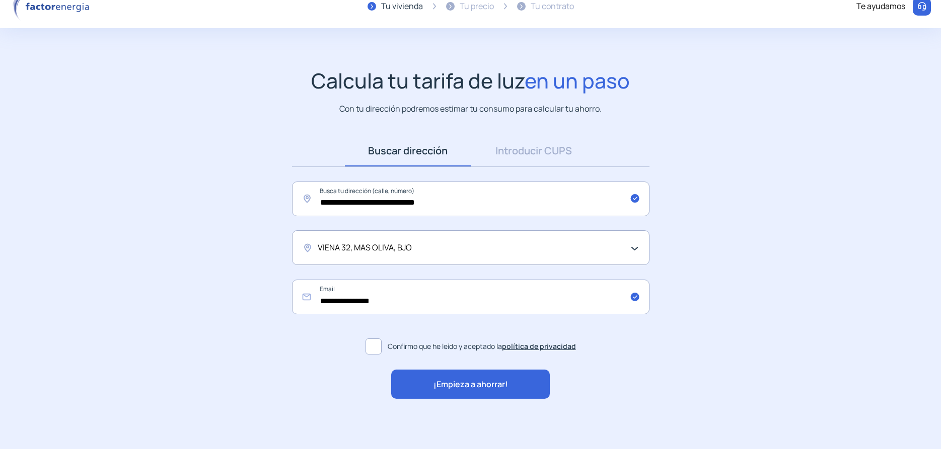 The image size is (941, 449). Describe the element at coordinates (539, 346) in the screenshot. I see `a: política de privacidad` at that location.